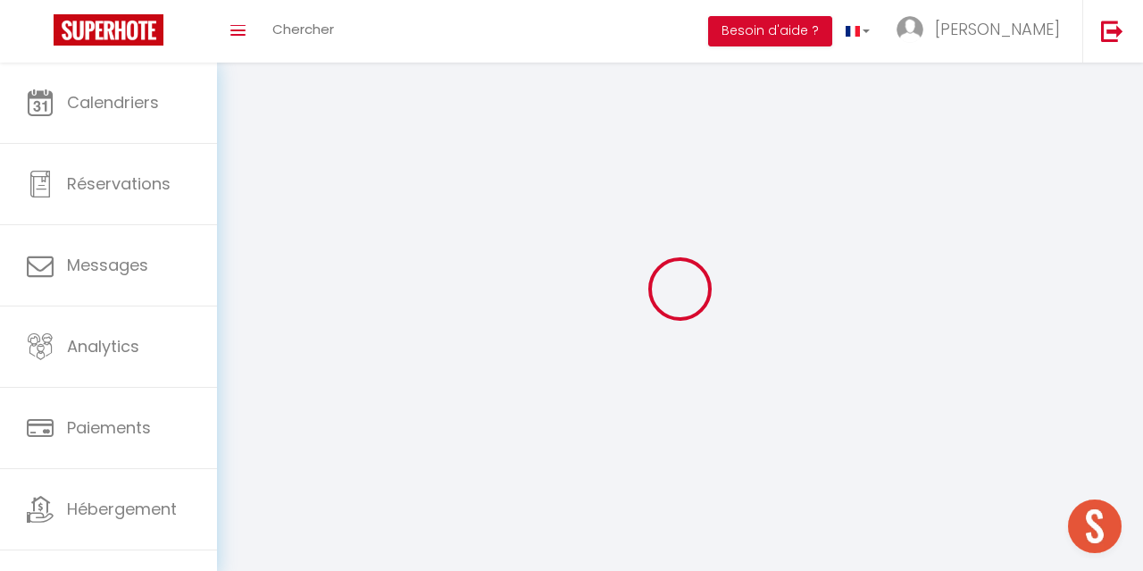  What do you see at coordinates (1095, 526) in the screenshot?
I see `div: Ouvrir le chat` at bounding box center [1095, 526].